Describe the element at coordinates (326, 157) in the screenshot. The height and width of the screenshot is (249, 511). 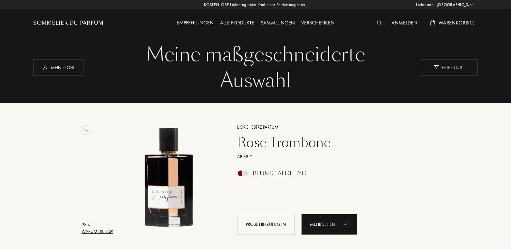
I see `div: Ab 38 €` at that location.